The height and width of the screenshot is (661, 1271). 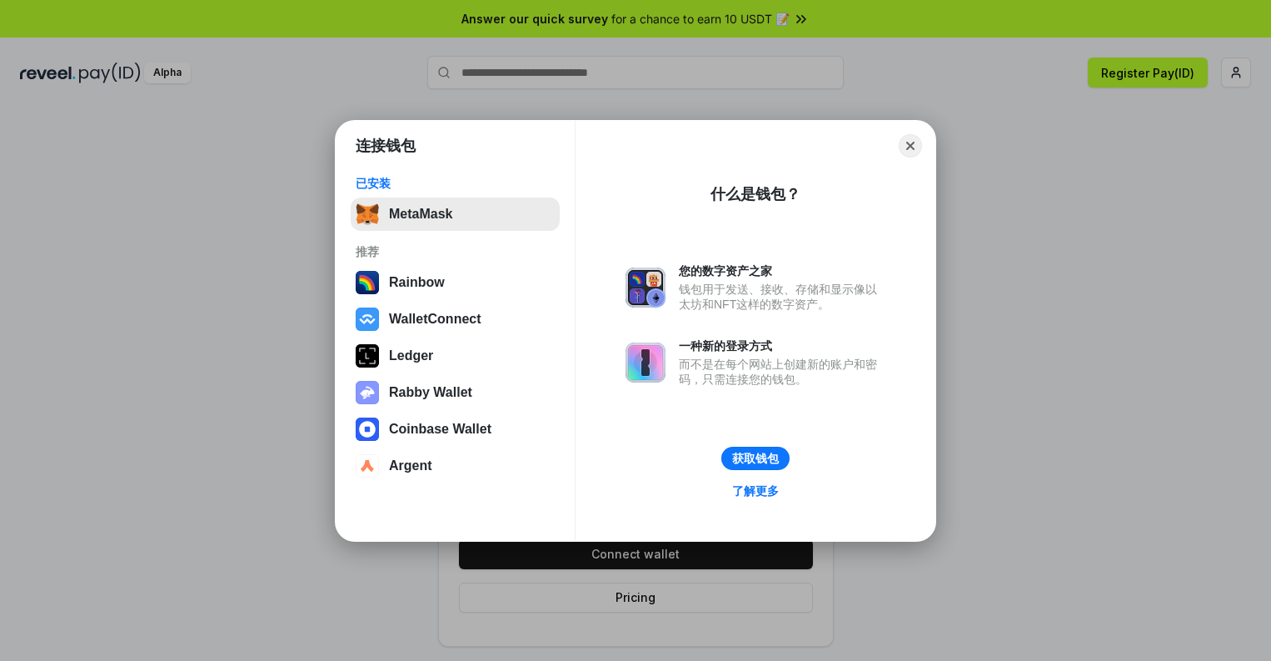 I want to click on button: WalletConnect, so click(x=455, y=319).